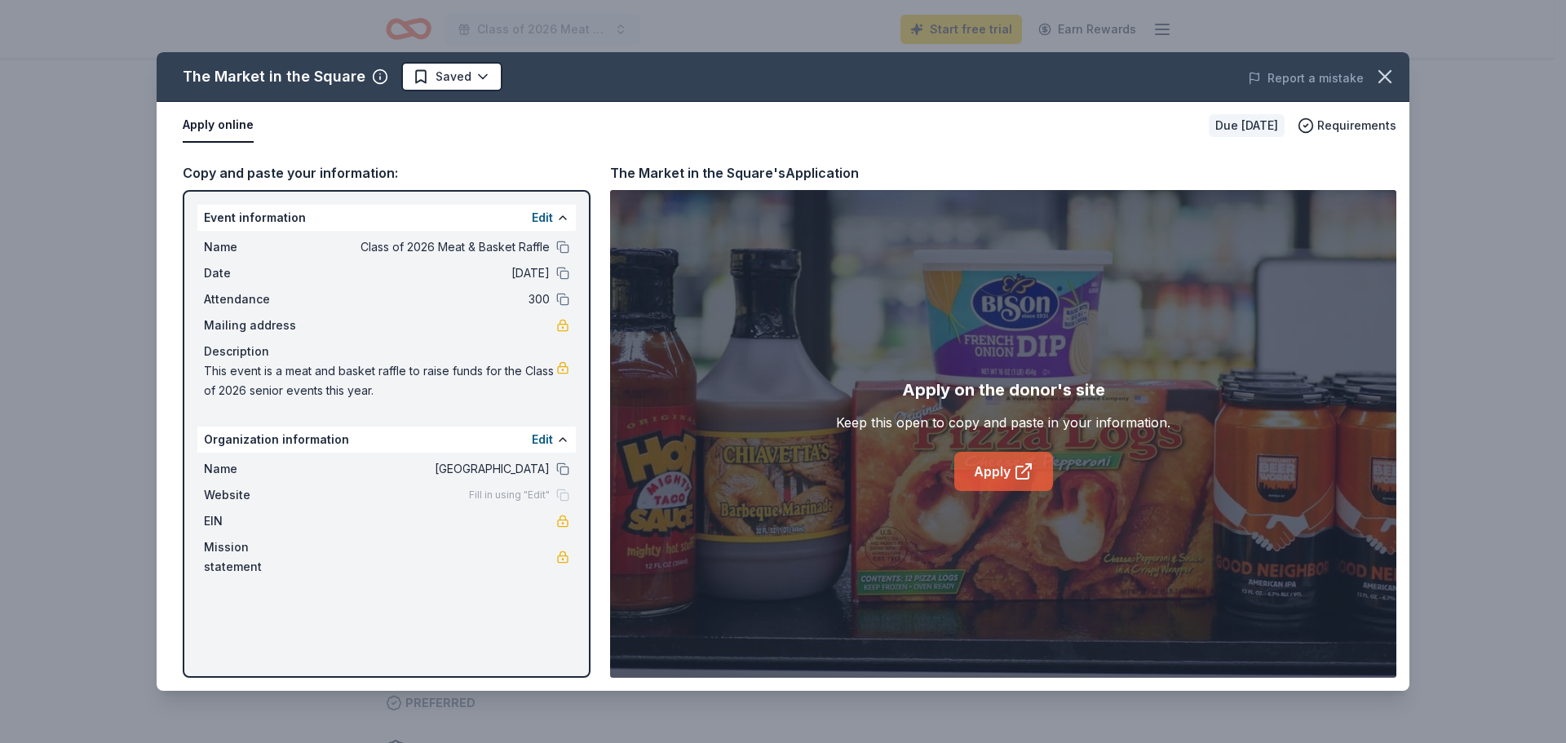 The width and height of the screenshot is (1566, 743). I want to click on span: Date, so click(259, 273).